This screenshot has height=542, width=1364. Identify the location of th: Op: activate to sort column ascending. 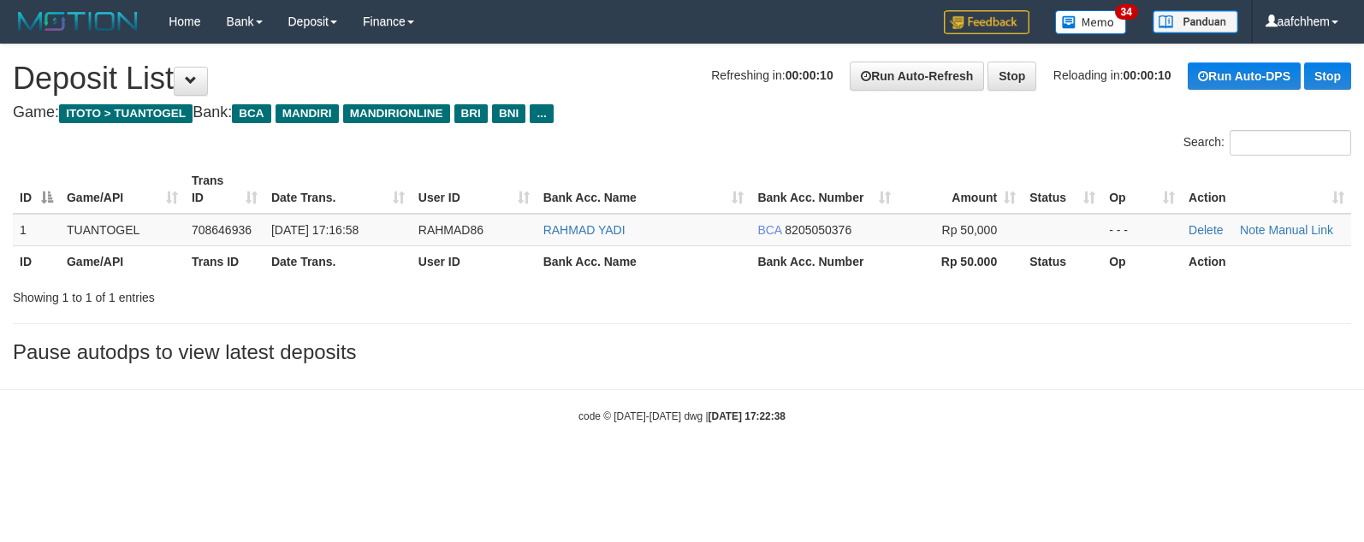
(1141, 189).